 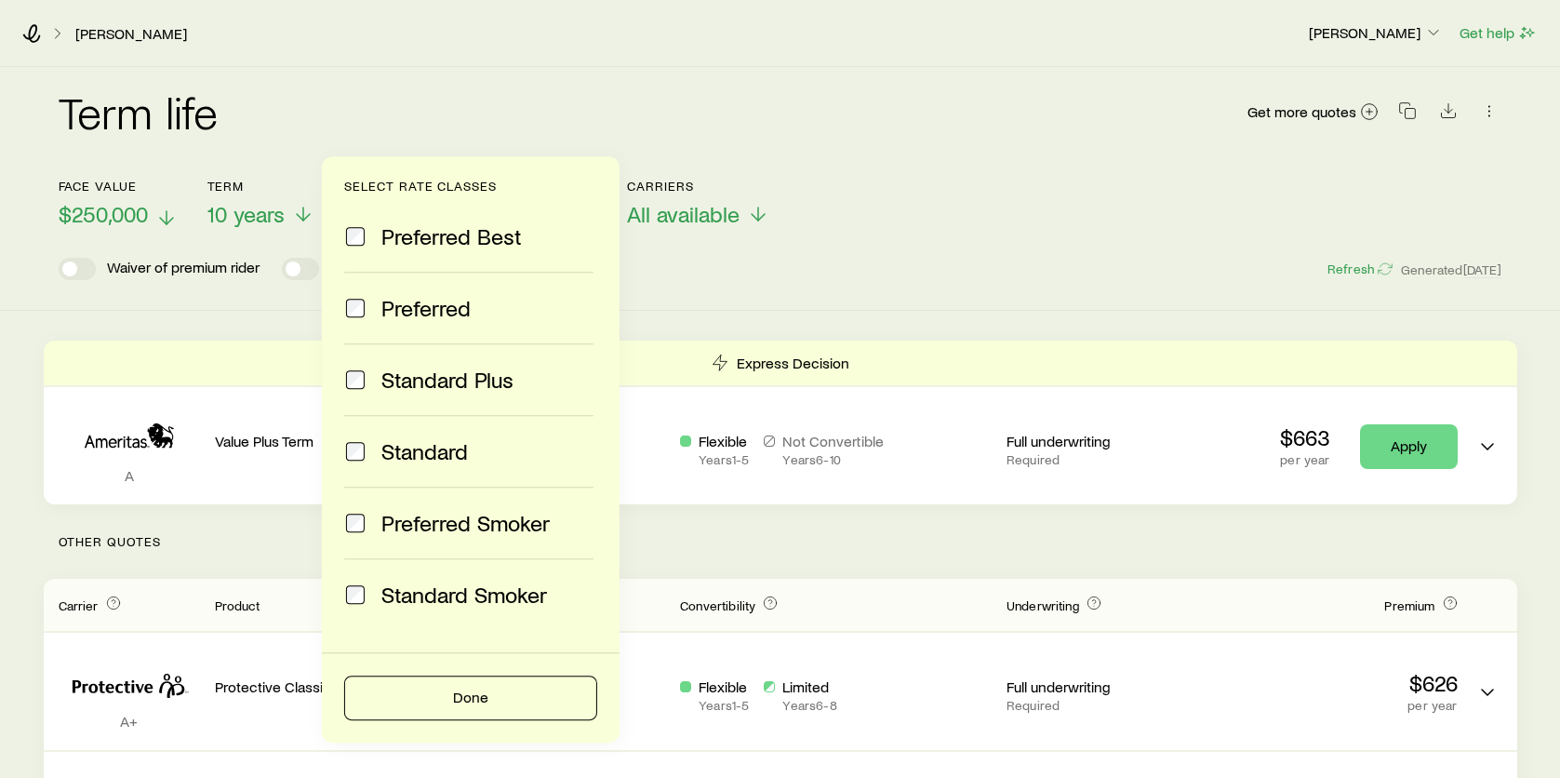 I want to click on a: Apply, so click(x=1408, y=446).